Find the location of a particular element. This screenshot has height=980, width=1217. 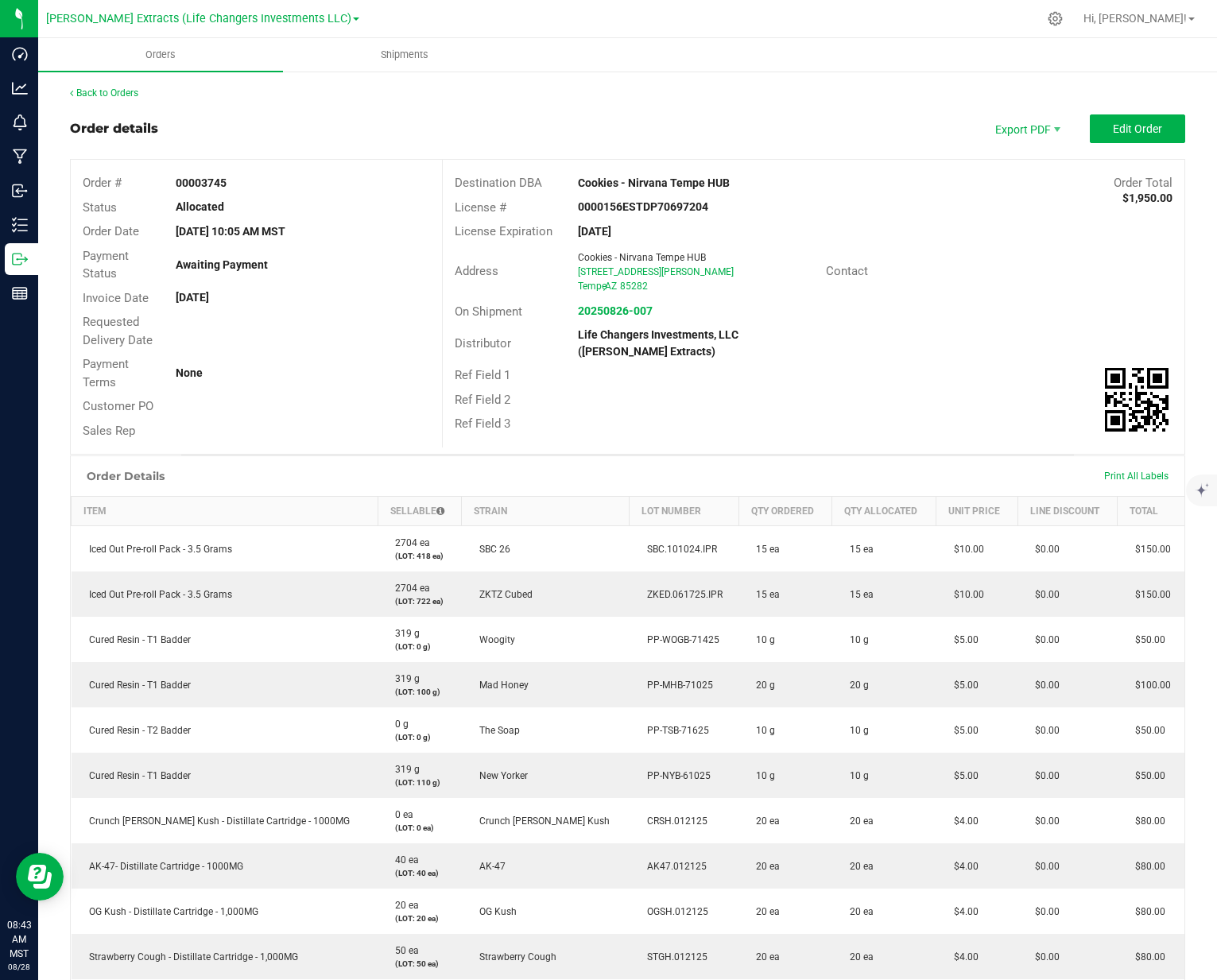

qrcode: 00003745 is located at coordinates (1137, 400).